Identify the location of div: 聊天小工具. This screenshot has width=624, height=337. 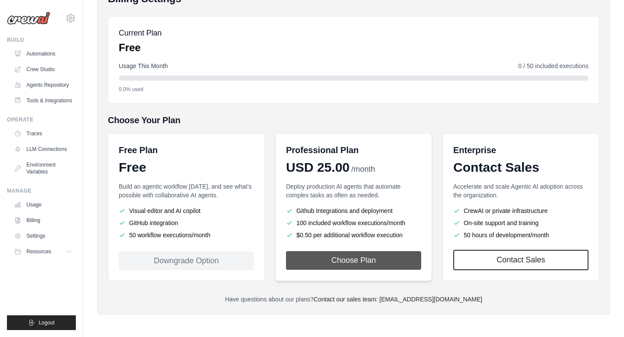
(603, 316).